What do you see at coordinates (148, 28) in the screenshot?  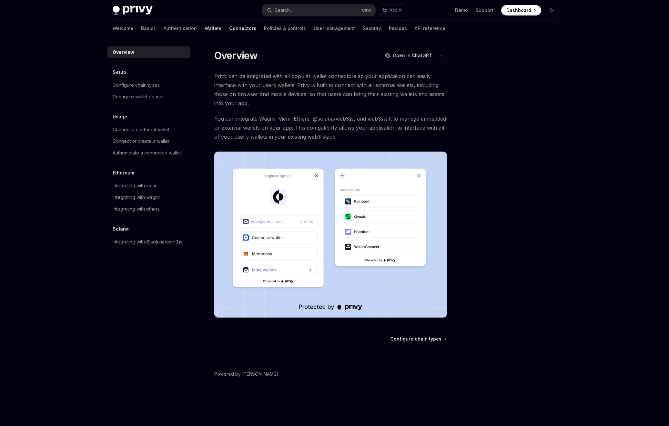 I see `a: Basics` at bounding box center [148, 28].